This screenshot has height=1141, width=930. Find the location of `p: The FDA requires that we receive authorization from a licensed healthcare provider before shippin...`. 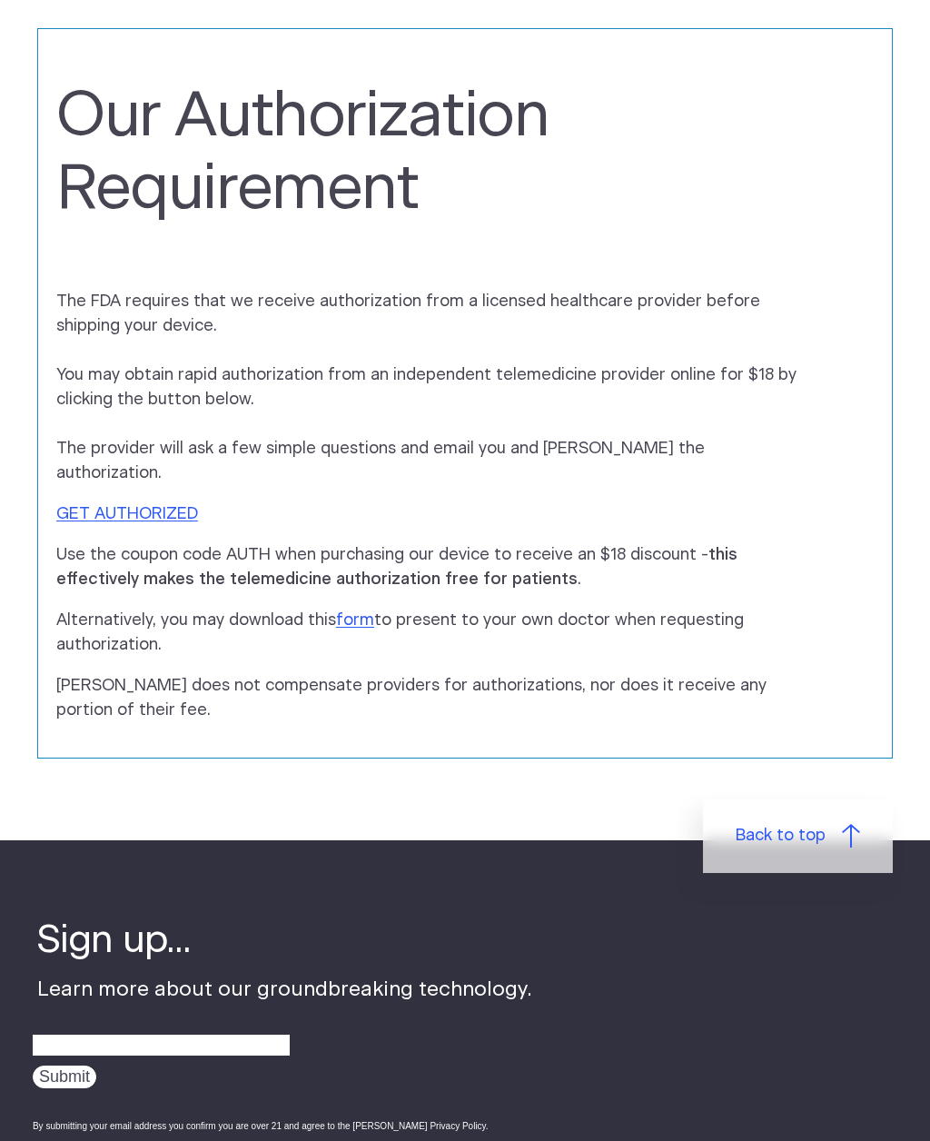

p: The FDA requires that we receive authorization from a licensed healthcare provider before shippin... is located at coordinates (427, 388).